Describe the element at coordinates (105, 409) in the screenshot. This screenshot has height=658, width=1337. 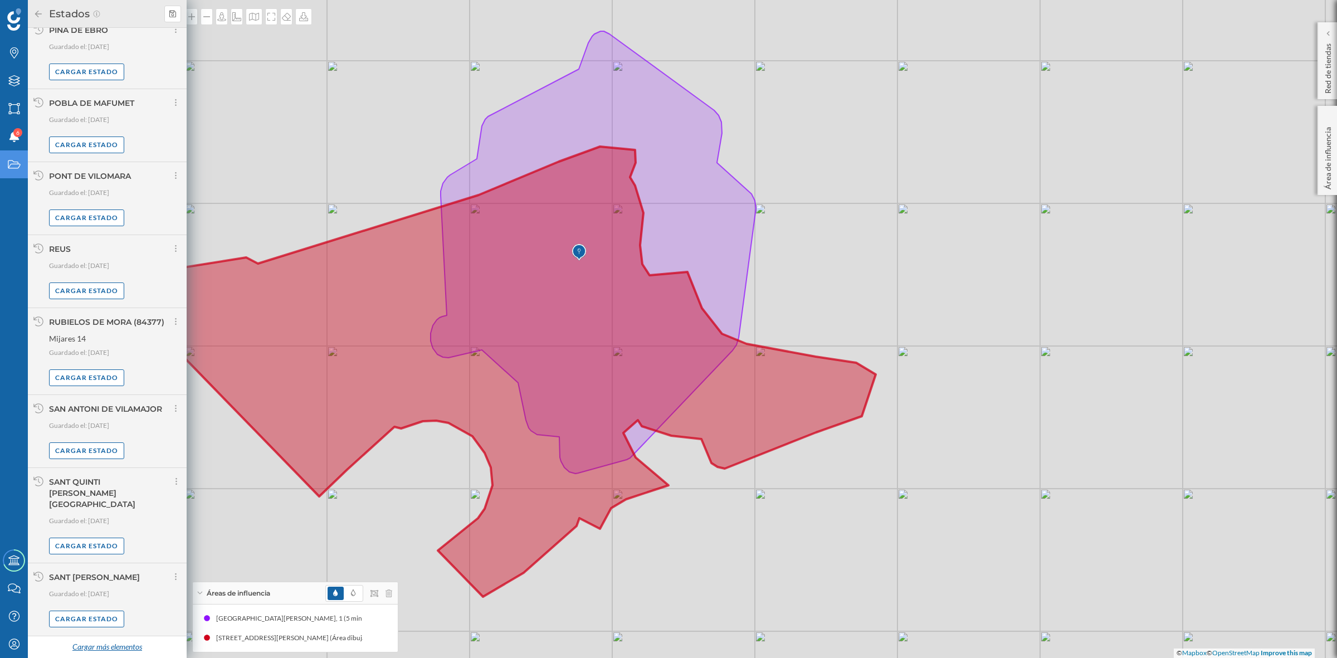
I see `div: SAN ANTONI DE VILAMAJOR` at that location.